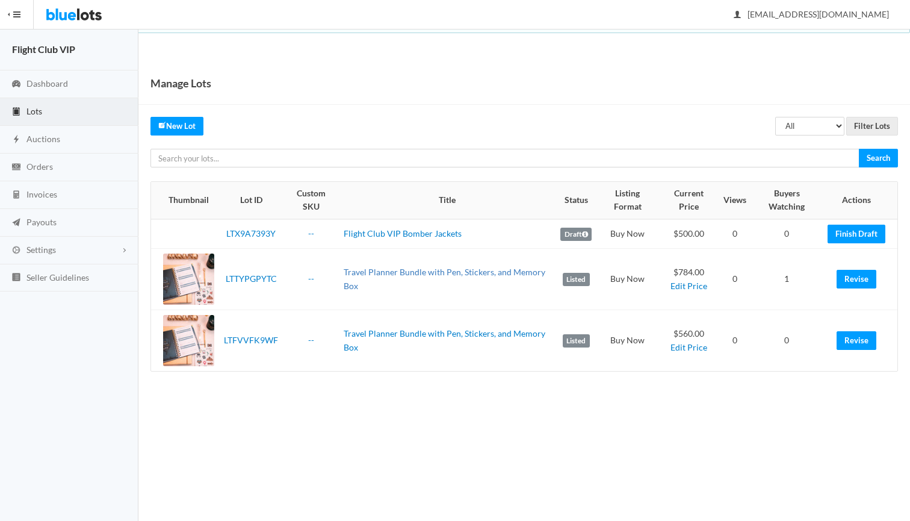 This screenshot has width=910, height=521. I want to click on th: Current Price, so click(689, 200).